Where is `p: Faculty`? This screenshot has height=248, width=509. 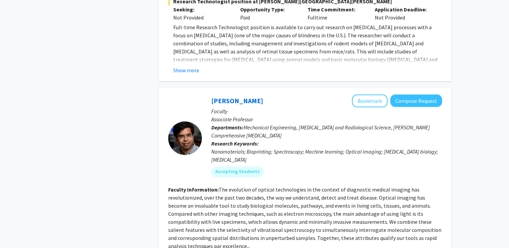 p: Faculty is located at coordinates (327, 111).